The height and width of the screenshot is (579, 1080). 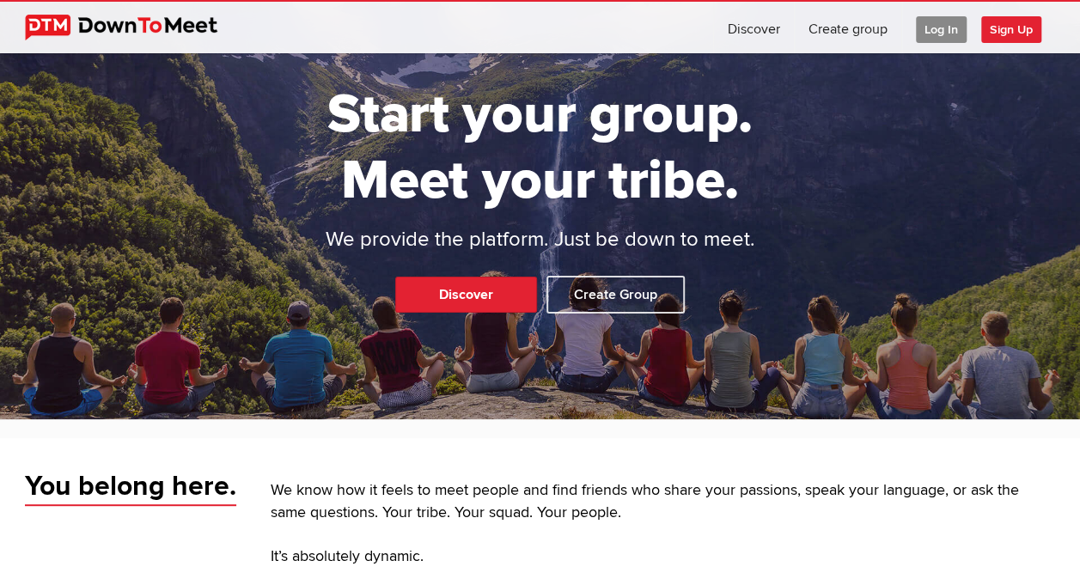 I want to click on p: We know how it feels to meet people and find friends who share your passions, speak your language..., so click(x=663, y=502).